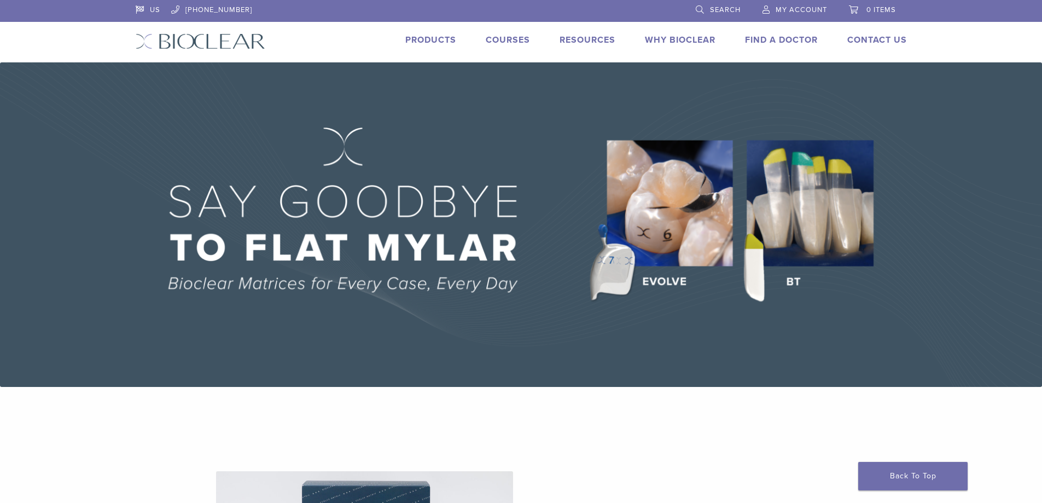 The width and height of the screenshot is (1042, 503). Describe the element at coordinates (881, 10) in the screenshot. I see `span: 0 items` at that location.